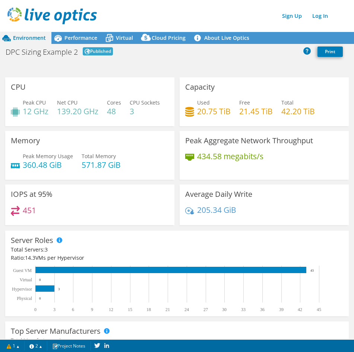 The image size is (354, 352). Describe the element at coordinates (244, 102) in the screenshot. I see `span: Free` at that location.